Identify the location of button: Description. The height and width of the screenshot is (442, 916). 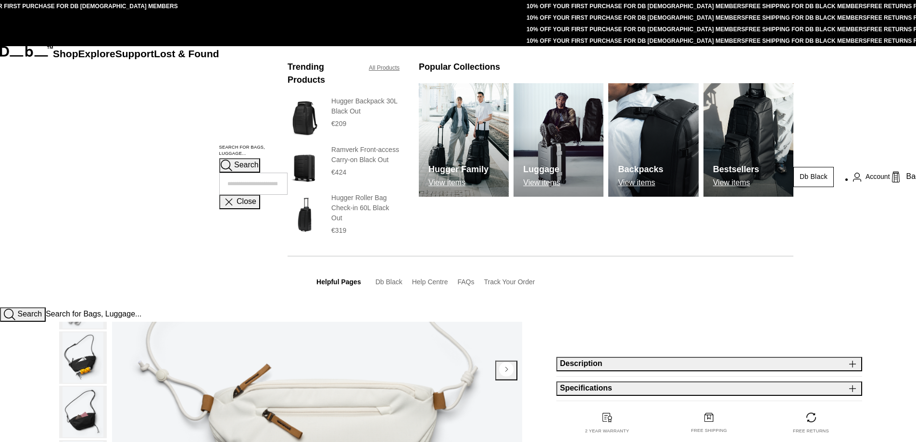
(709, 364).